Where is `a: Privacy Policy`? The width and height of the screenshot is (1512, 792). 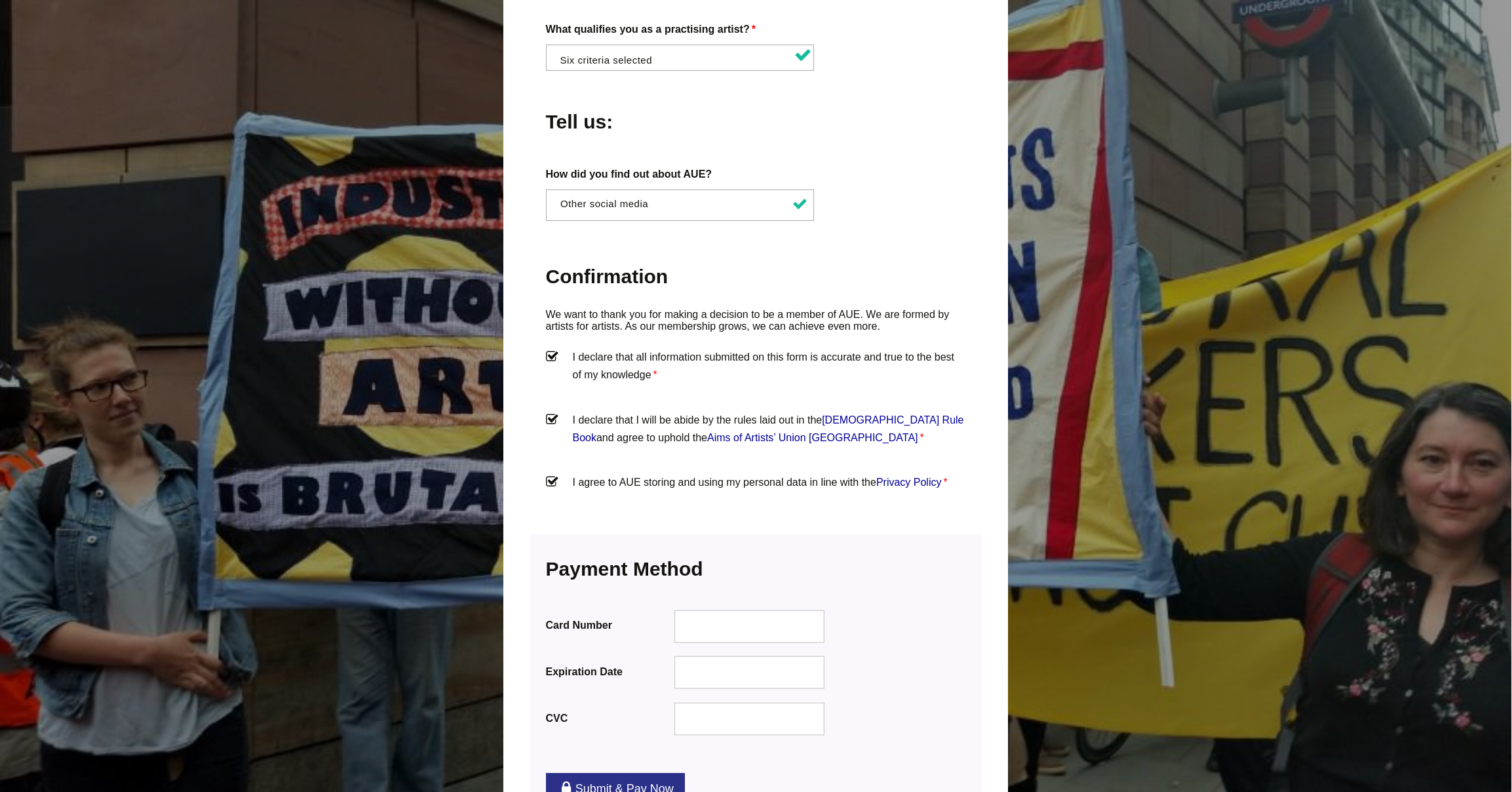
a: Privacy Policy is located at coordinates (909, 482).